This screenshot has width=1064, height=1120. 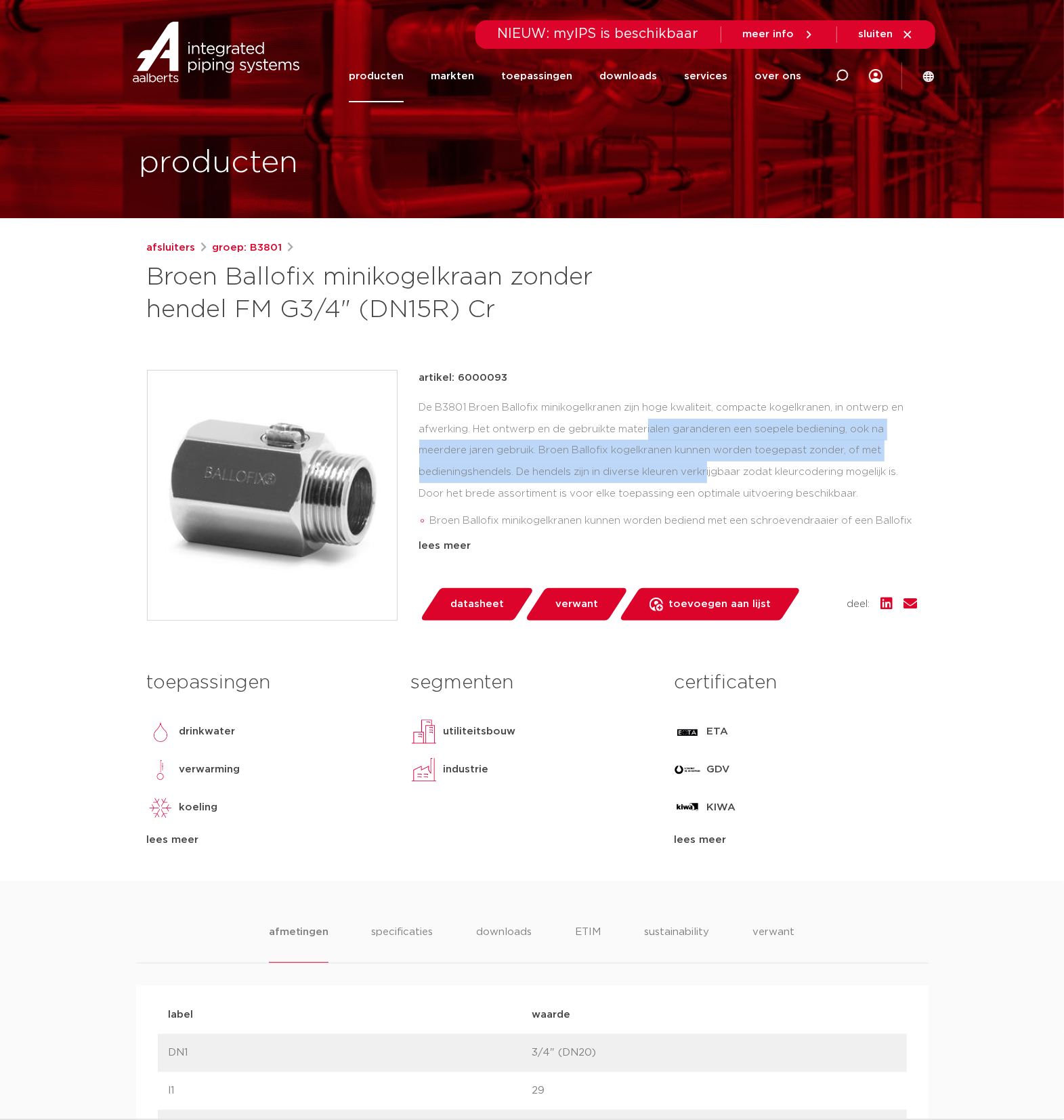 What do you see at coordinates (577, 604) in the screenshot?
I see `a: verwant` at bounding box center [577, 604].